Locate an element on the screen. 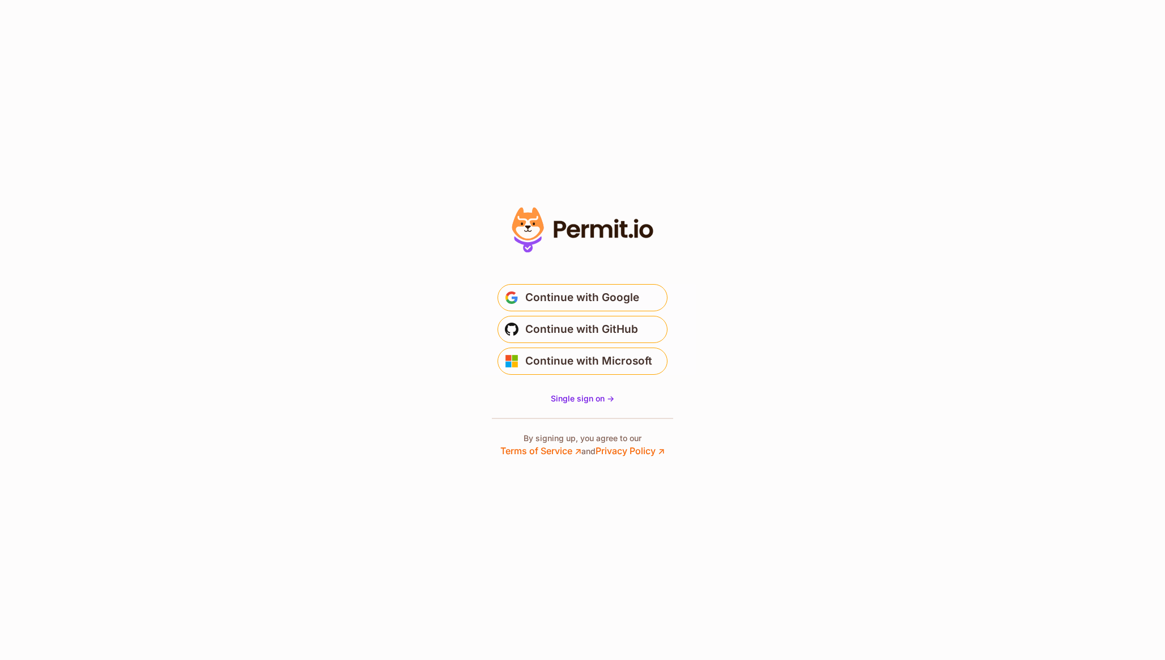  button: Continue with GitHub is located at coordinates (583, 329).